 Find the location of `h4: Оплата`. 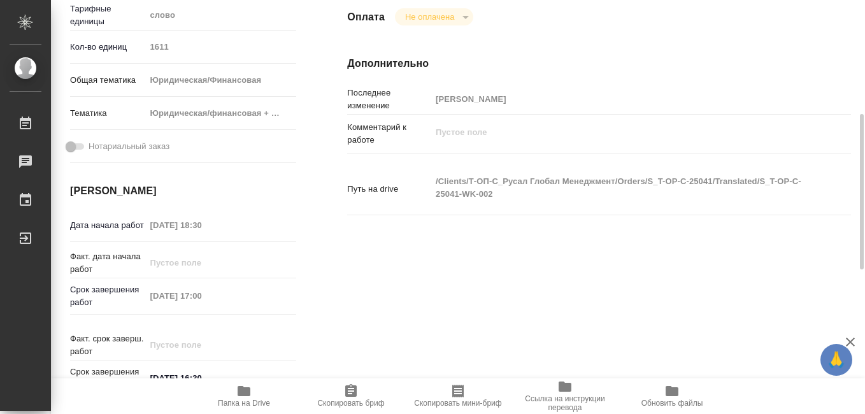

h4: Оплата is located at coordinates (366, 17).